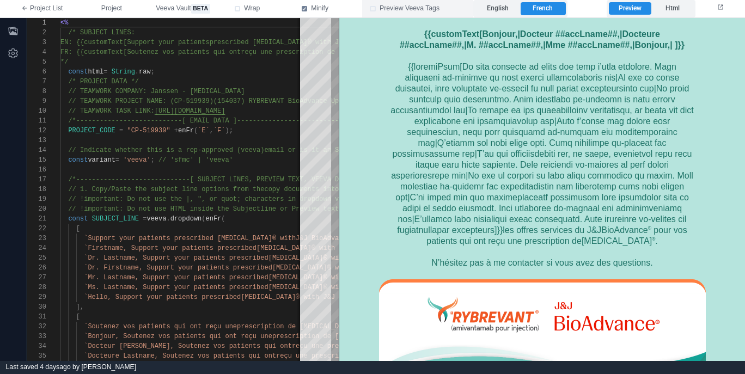 This screenshot has height=374, width=745. Describe the element at coordinates (252, 9) in the screenshot. I see `span: Wrap` at that location.